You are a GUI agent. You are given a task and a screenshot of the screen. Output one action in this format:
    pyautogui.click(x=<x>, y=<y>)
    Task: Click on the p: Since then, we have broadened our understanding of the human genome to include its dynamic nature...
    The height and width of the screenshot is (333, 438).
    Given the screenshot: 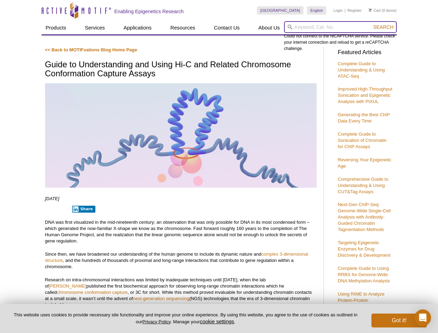 What is the action you would take?
    pyautogui.click(x=180, y=260)
    